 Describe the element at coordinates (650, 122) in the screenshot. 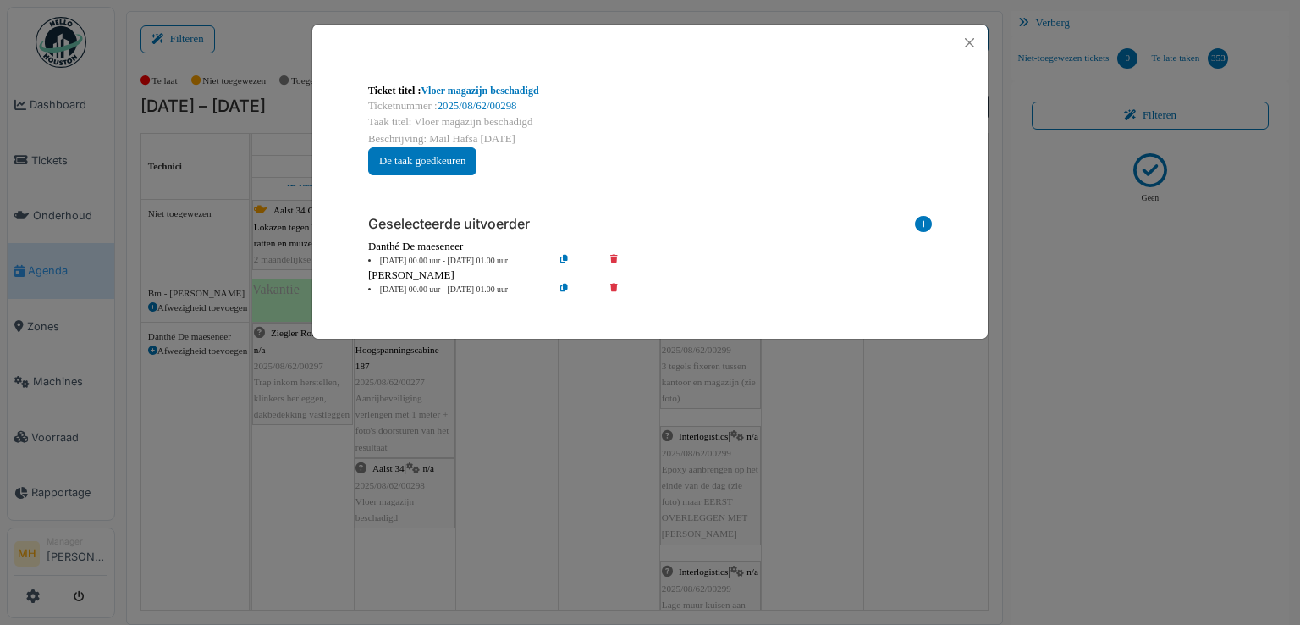

I see `div: Taak titel: Vloer magazijn beschadigd` at that location.